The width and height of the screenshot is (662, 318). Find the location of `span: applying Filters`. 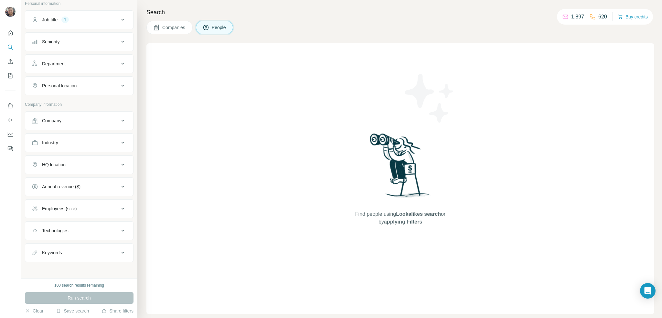

span: applying Filters is located at coordinates (403, 221).